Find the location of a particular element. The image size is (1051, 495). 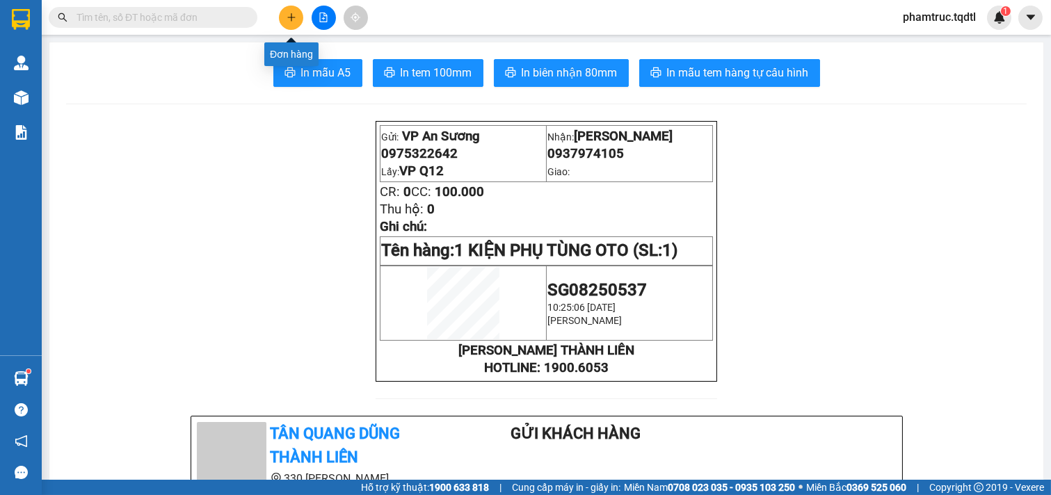

span: SG08250537 is located at coordinates (597, 290).